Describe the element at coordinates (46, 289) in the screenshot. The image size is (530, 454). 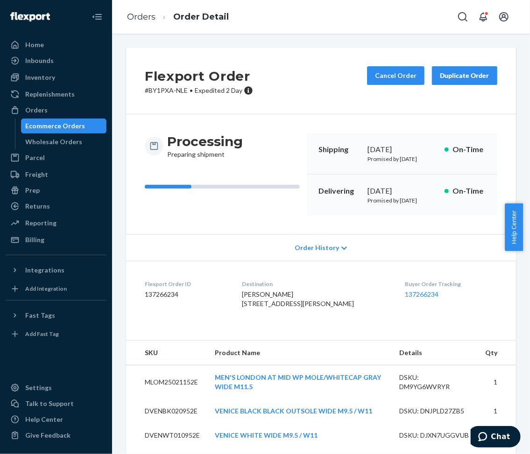
I see `div: Add Integration` at that location.